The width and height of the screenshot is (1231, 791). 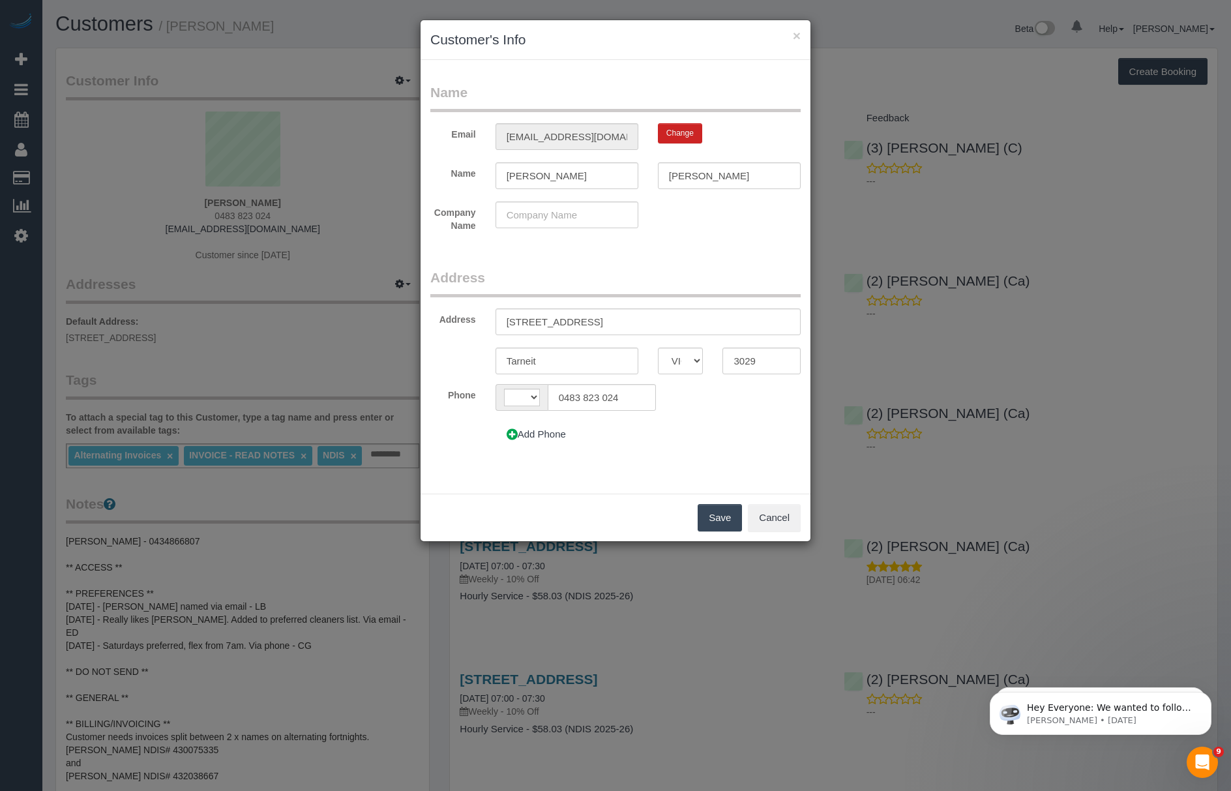 What do you see at coordinates (761, 360) in the screenshot?
I see `input: Zip Code` at bounding box center [761, 360].